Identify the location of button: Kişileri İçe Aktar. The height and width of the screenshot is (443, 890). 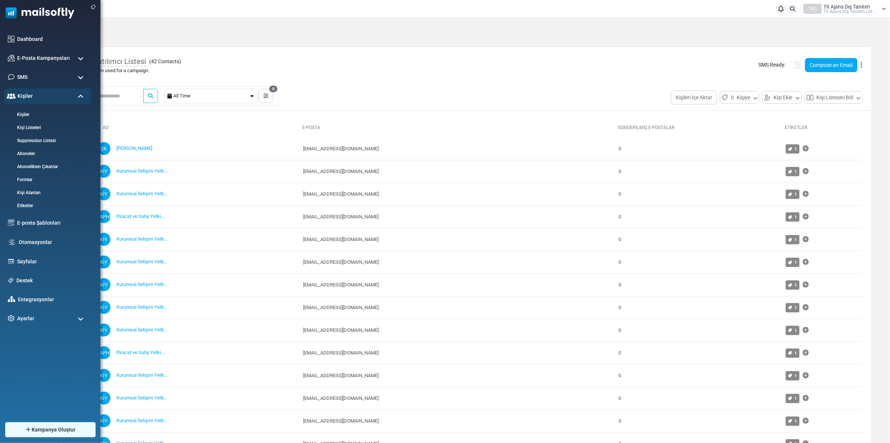
(694, 97).